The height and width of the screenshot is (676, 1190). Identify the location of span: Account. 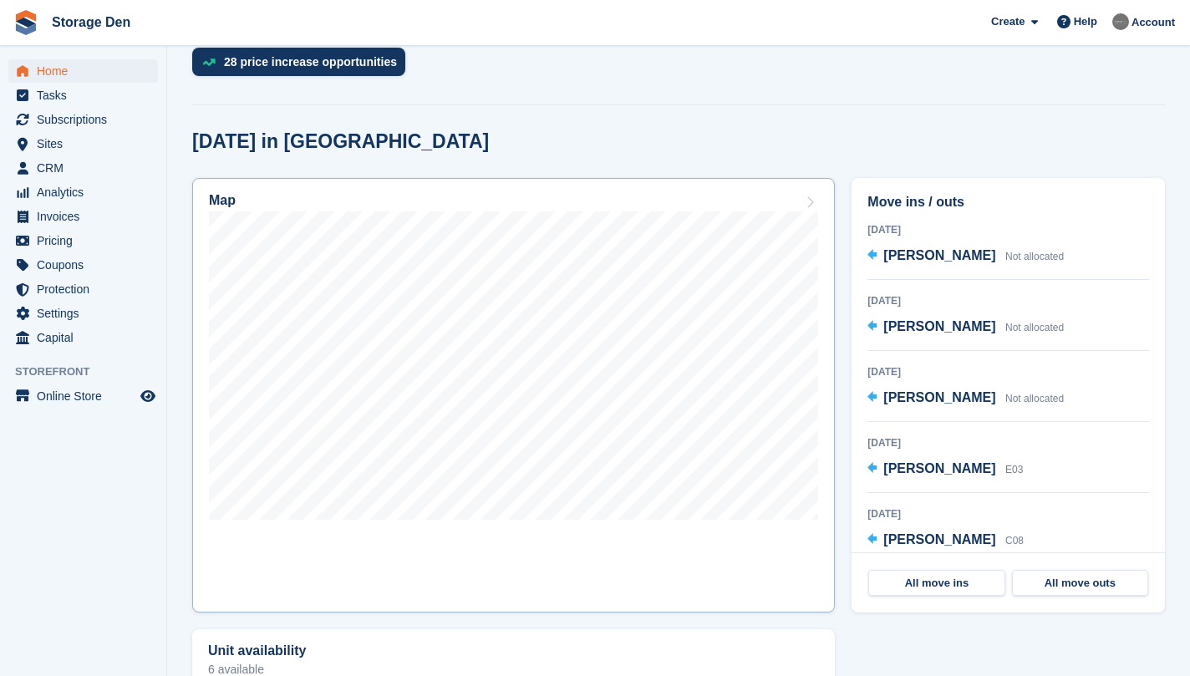
(1153, 23).